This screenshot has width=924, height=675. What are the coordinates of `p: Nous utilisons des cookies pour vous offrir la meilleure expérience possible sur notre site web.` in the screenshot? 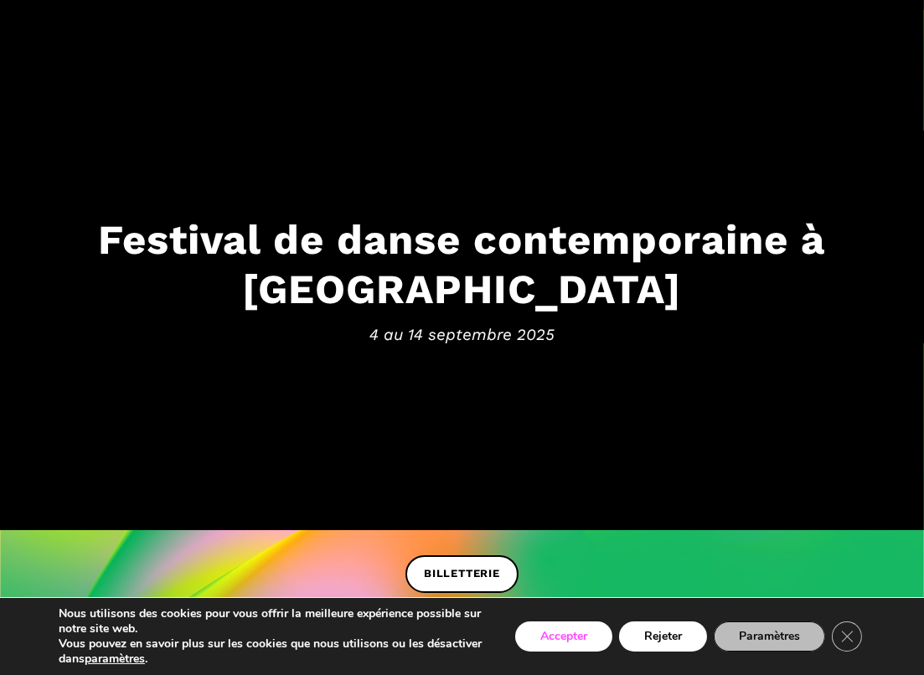 It's located at (272, 622).